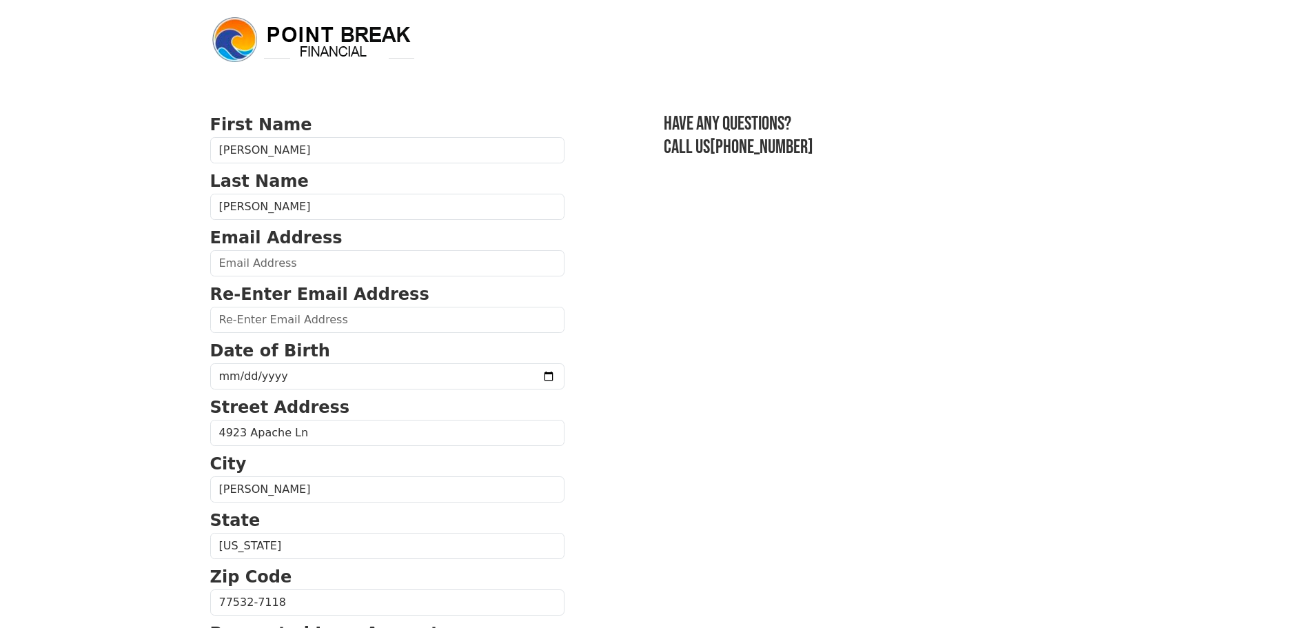 The height and width of the screenshot is (628, 1313). What do you see at coordinates (235, 521) in the screenshot?
I see `strong: State` at bounding box center [235, 521].